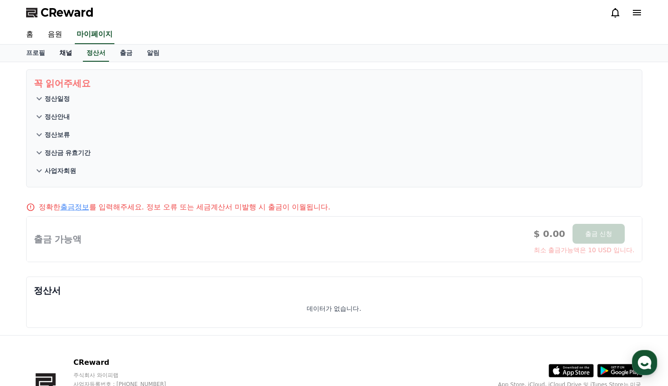 This screenshot has width=668, height=386. What do you see at coordinates (75, 207) in the screenshot?
I see `a: 출금정보` at bounding box center [75, 207].